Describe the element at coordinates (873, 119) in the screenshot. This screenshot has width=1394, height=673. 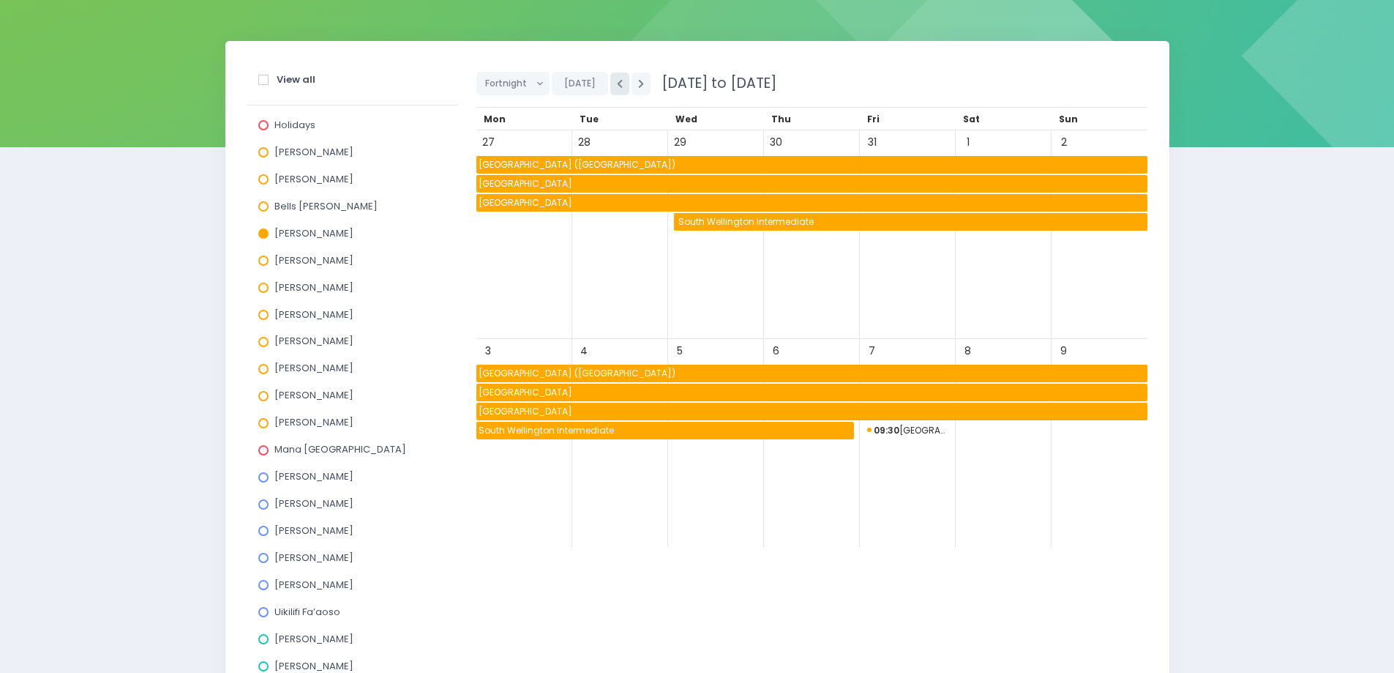
I see `span: Fri` at that location.